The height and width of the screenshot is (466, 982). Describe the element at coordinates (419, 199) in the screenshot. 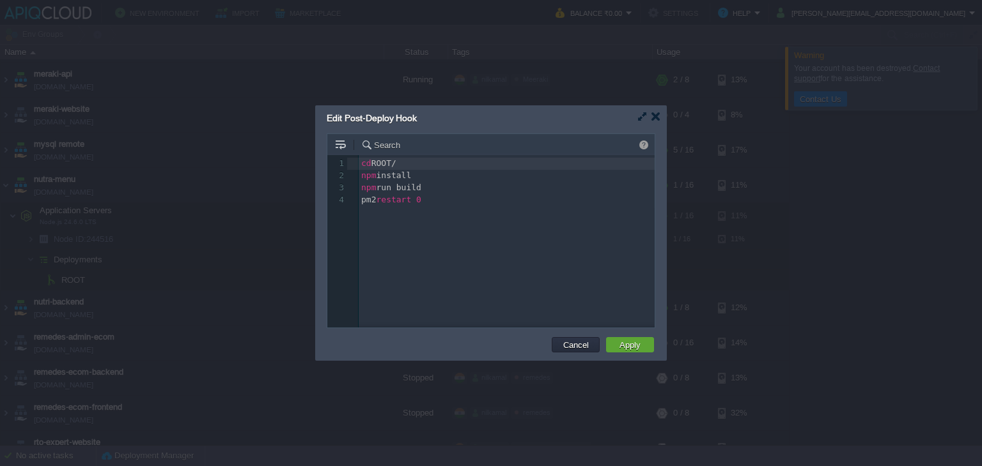

I see `span: 0` at that location.